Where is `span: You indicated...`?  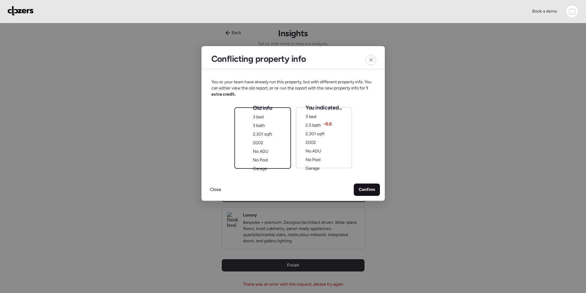 span: You indicated... is located at coordinates (324, 108).